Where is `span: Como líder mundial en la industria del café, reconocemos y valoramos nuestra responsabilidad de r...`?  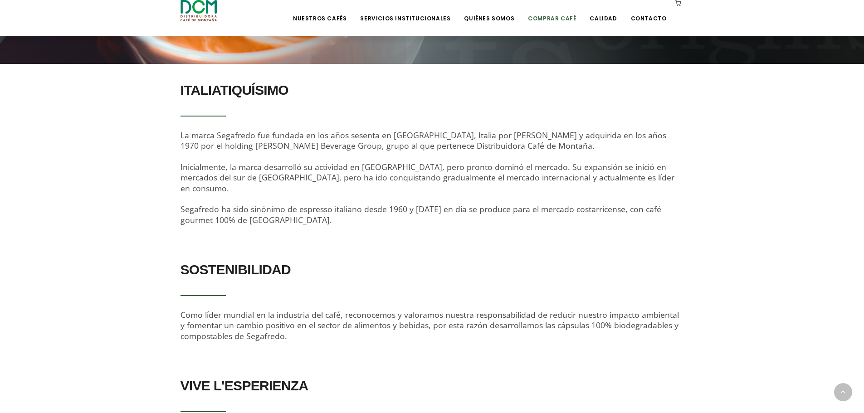 span: Como líder mundial en la industria del café, reconocemos y valoramos nuestra responsabilidad de r... is located at coordinates (430, 325).